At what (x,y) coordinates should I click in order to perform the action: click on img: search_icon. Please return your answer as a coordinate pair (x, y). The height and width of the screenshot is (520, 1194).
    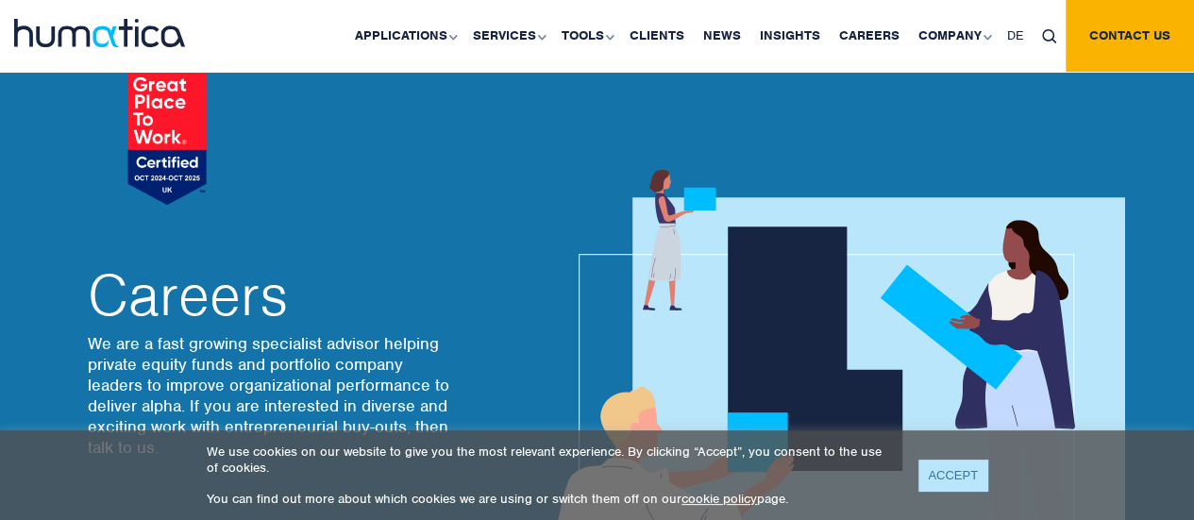
    Looking at the image, I should click on (1048, 36).